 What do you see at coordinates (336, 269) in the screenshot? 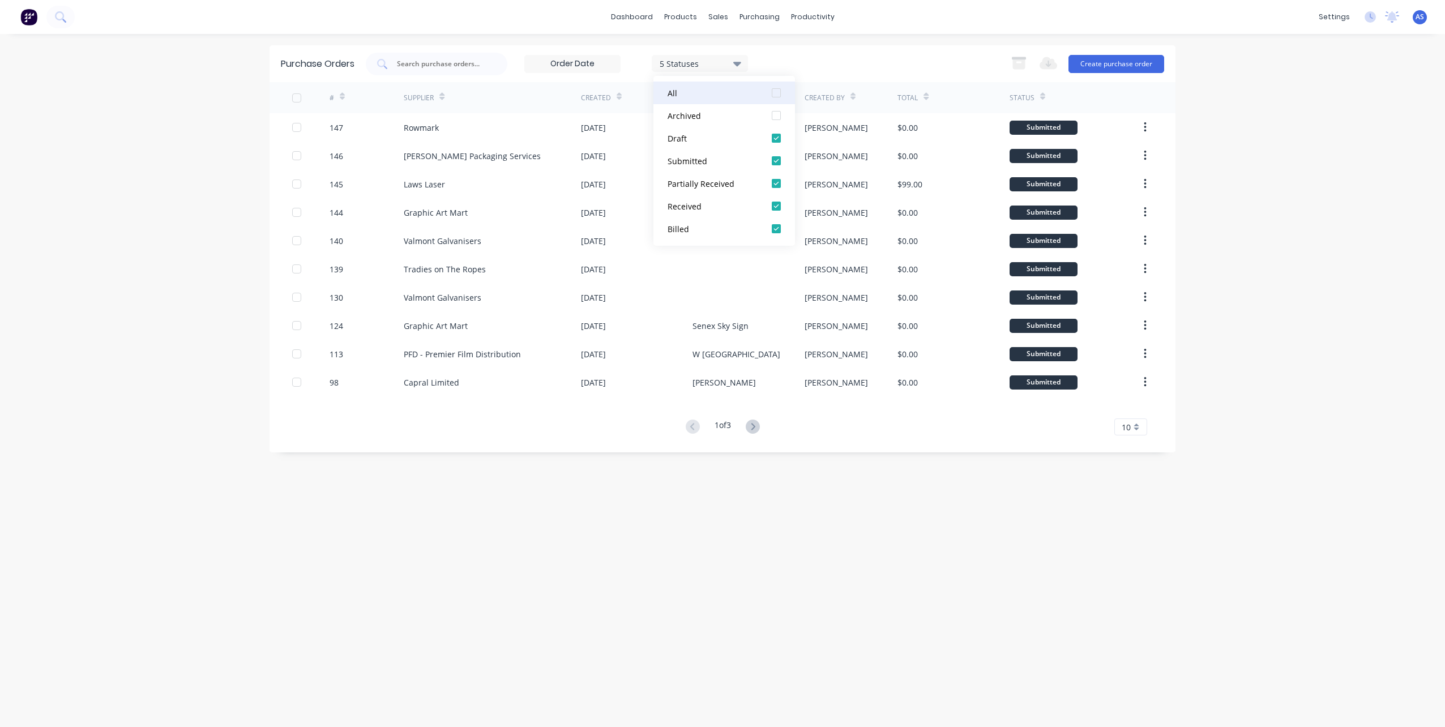
I see `div: 139` at bounding box center [336, 269].